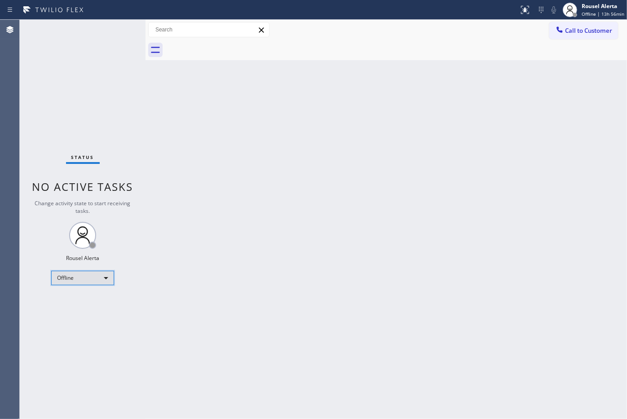  Describe the element at coordinates (588, 31) in the screenshot. I see `span: Call to Customer` at that location.